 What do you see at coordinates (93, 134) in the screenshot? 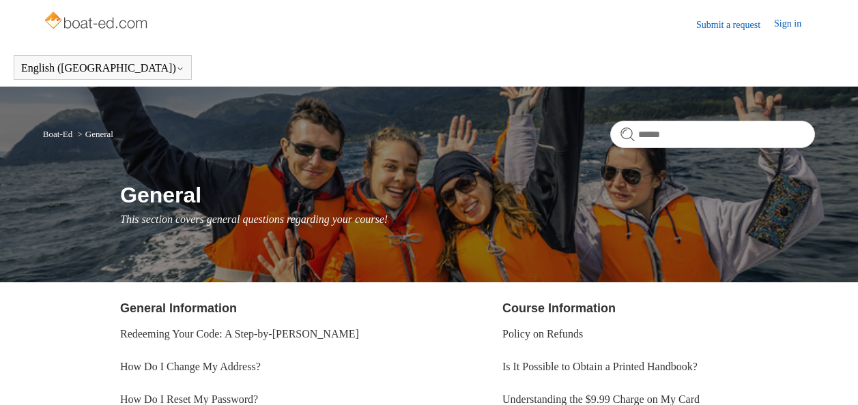
I see `li: General` at bounding box center [93, 134].